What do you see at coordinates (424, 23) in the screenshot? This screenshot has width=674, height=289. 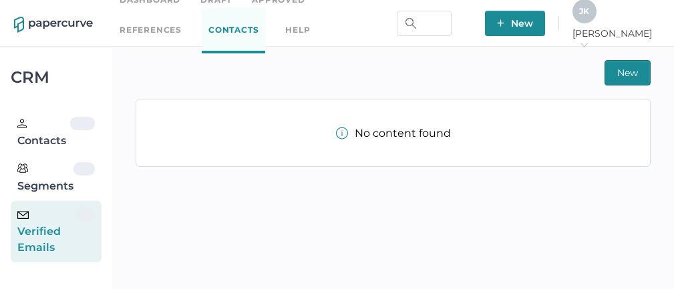 I see `input: Search Workspace` at bounding box center [424, 23].